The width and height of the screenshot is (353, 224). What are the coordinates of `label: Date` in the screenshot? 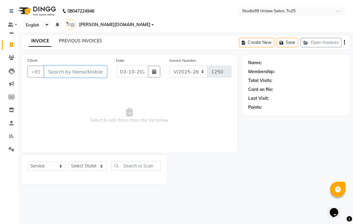 It's located at (120, 60).